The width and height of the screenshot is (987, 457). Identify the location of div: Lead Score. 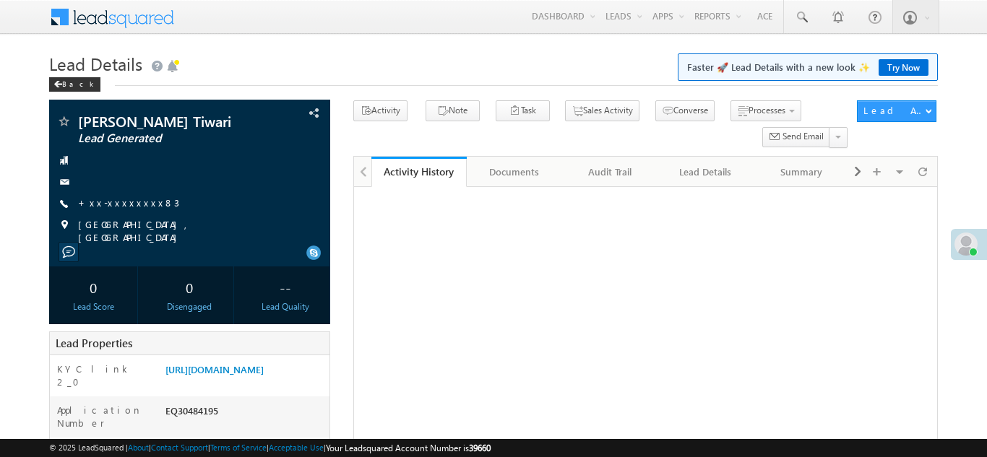
(93, 307).